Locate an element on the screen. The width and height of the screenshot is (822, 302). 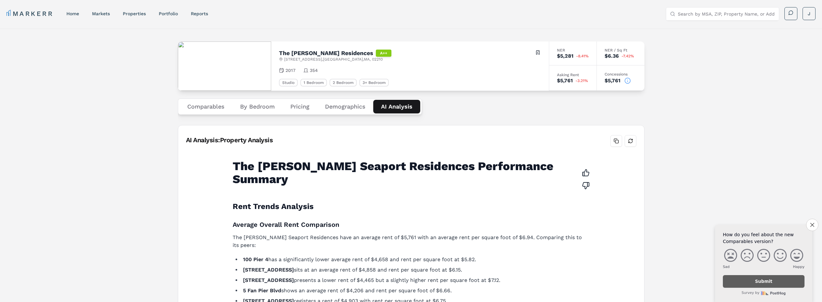
div: A++ is located at coordinates (384, 53).